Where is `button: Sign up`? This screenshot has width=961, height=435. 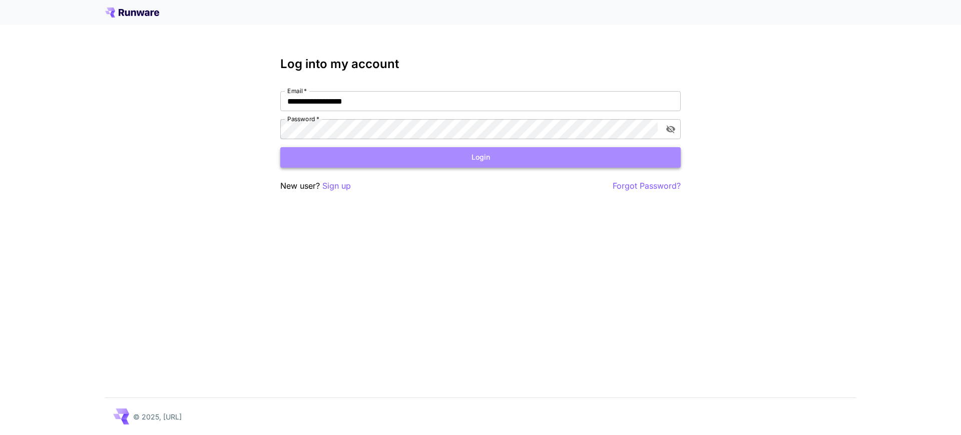 button: Sign up is located at coordinates (336, 186).